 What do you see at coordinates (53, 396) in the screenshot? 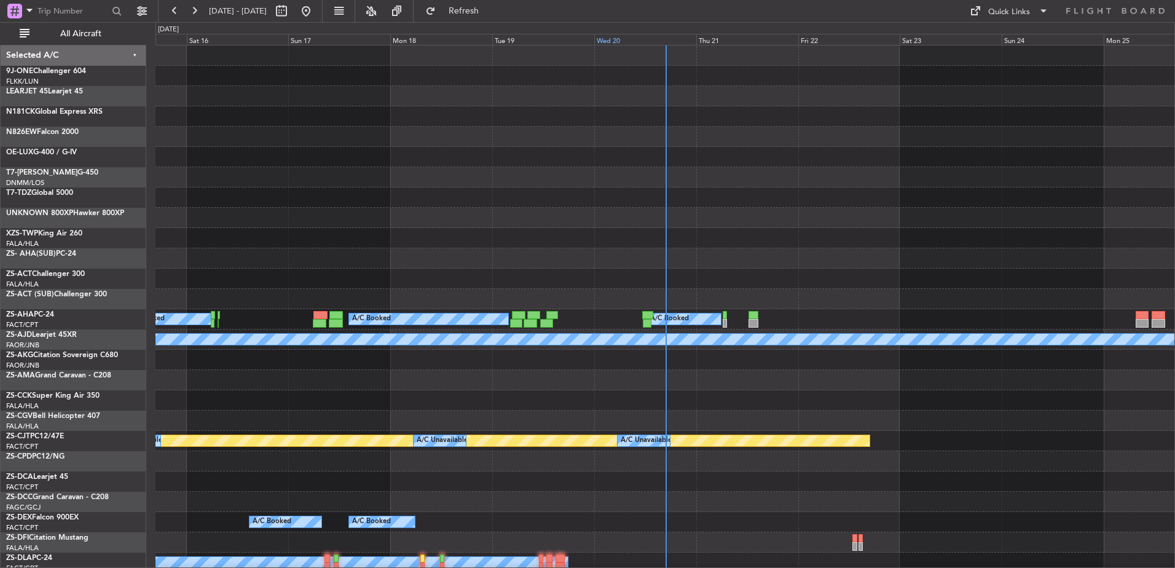
I see `a: ZS-CCKSuper King Air 350` at bounding box center [53, 396].